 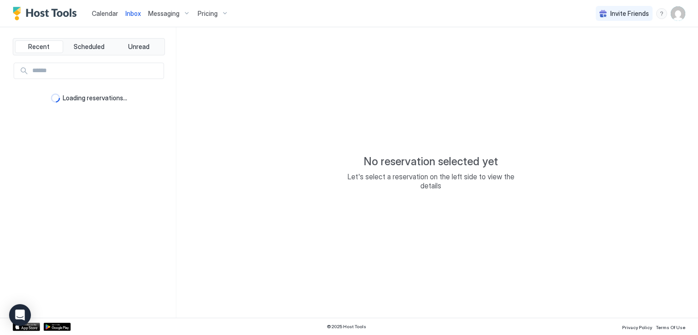 I want to click on span: Loading reservations..., so click(x=95, y=98).